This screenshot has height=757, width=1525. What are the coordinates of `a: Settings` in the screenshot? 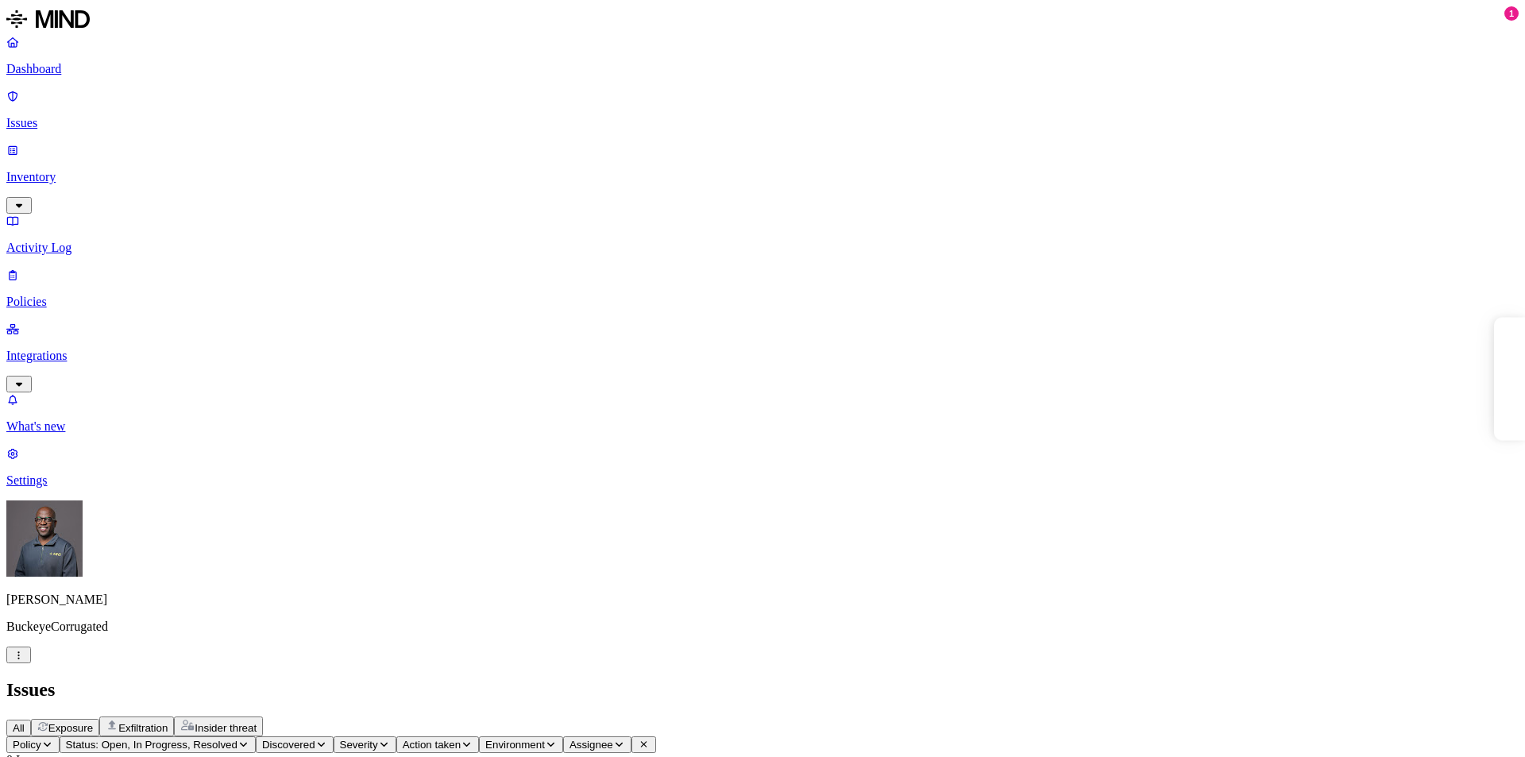 It's located at (762, 467).